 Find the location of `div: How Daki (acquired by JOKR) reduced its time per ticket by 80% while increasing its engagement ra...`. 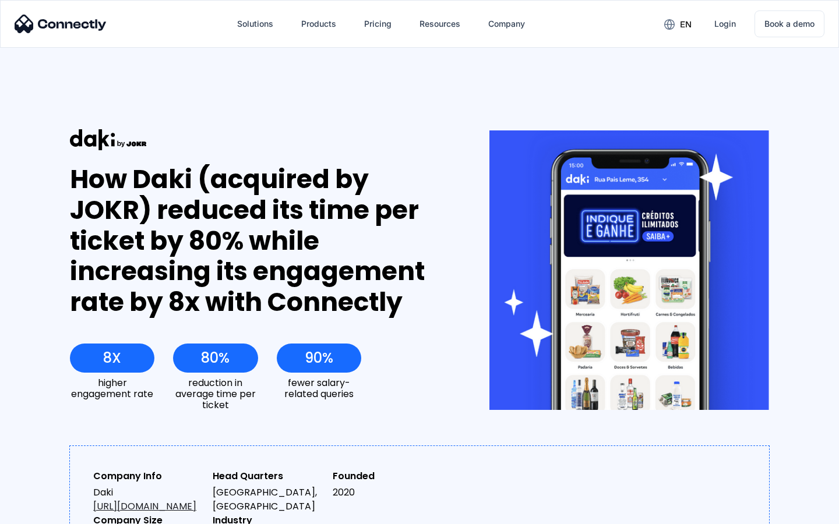

div: How Daki (acquired by JOKR) reduced its time per ticket by 80% while increasing its engagement ra... is located at coordinates (258, 241).